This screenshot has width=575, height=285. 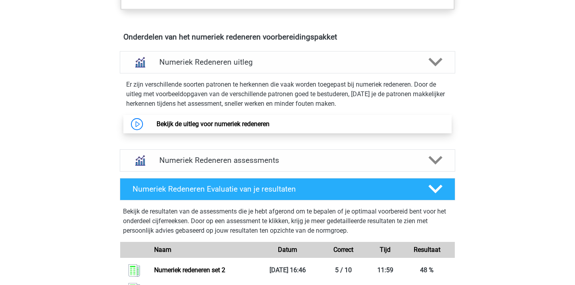 What do you see at coordinates (140, 160) in the screenshot?
I see `img: numeriek redeneren assessments` at bounding box center [140, 160].